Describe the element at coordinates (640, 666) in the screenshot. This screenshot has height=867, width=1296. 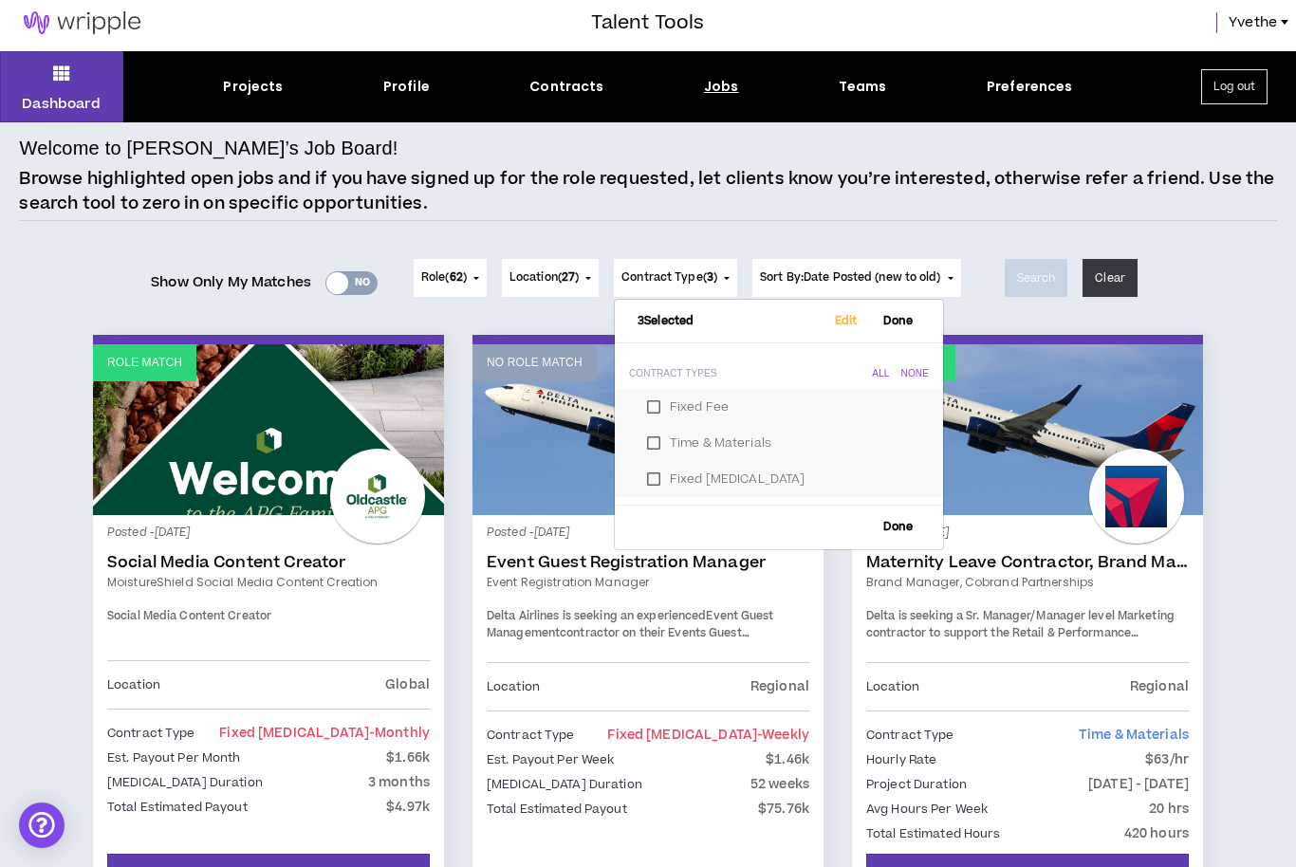
I see `span: contractor on their Events Guest Management team. This a 40hrs/week position with 2-3 days in the...` at that location.